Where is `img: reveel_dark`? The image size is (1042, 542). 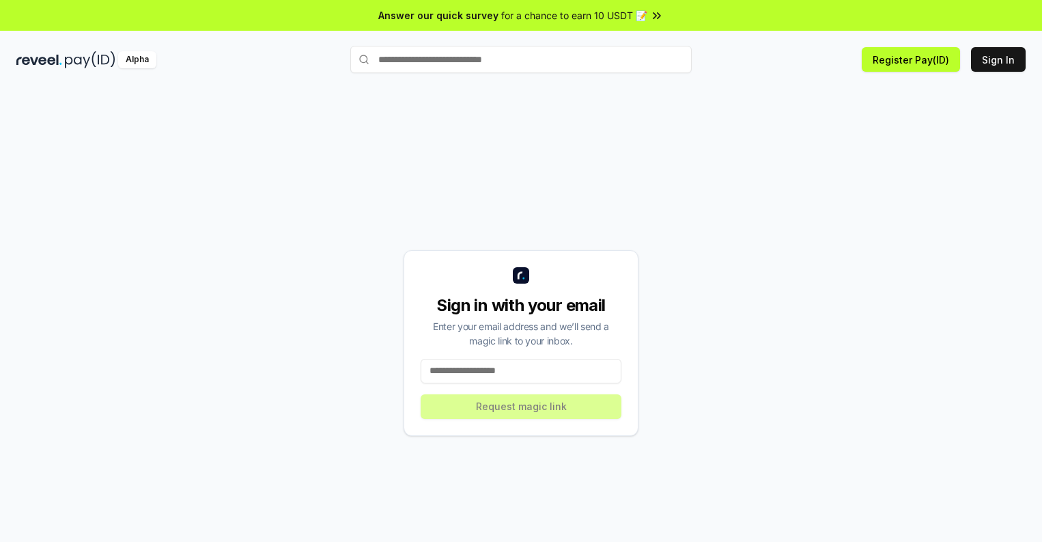
img: reveel_dark is located at coordinates (39, 59).